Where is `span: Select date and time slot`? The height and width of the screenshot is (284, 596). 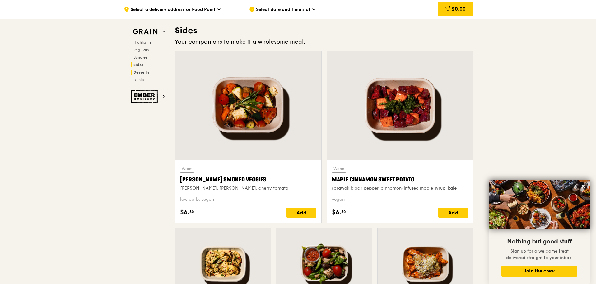 span: Select date and time slot is located at coordinates (283, 10).